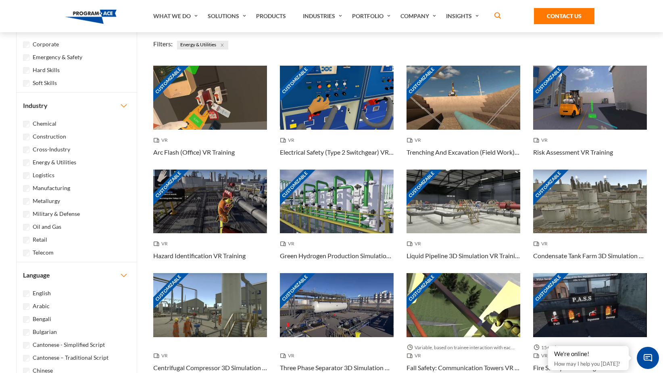  I want to click on input: Emergency & Safety, so click(26, 58).